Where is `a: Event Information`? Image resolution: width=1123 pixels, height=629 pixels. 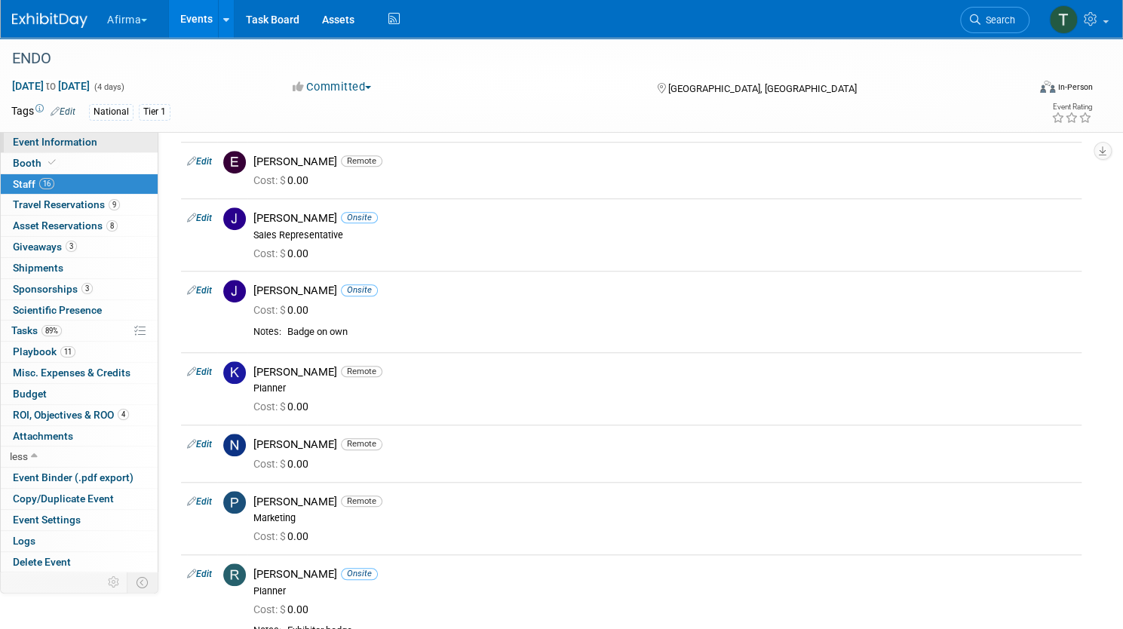
a: Event Information is located at coordinates (79, 142).